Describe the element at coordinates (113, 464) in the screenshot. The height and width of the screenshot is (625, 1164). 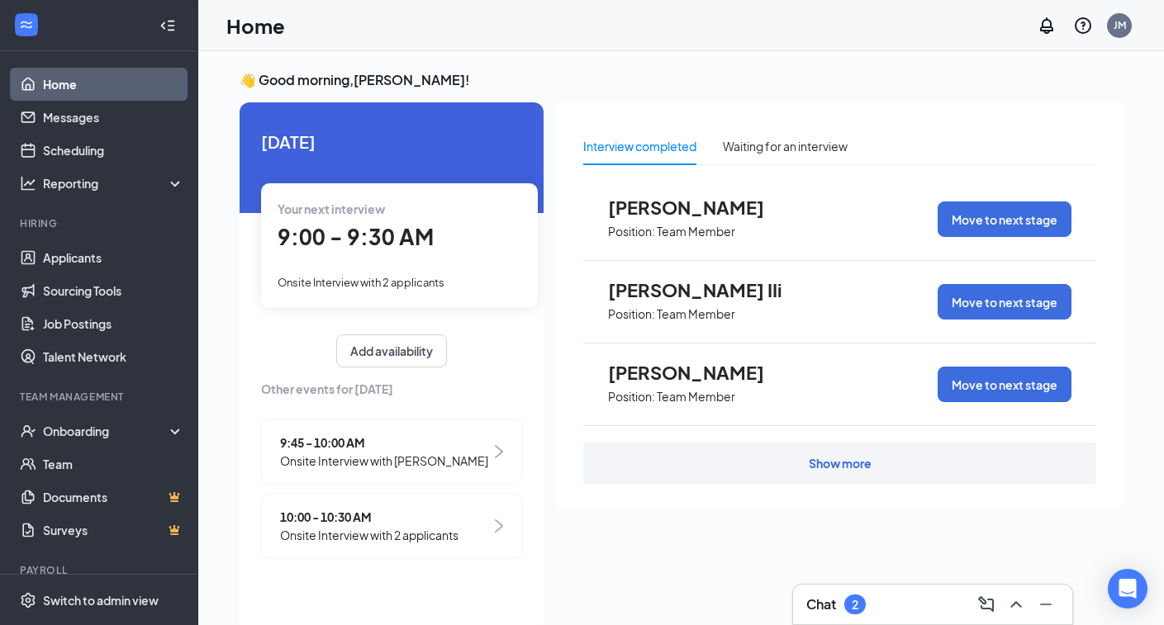
I see `a: Team` at that location.